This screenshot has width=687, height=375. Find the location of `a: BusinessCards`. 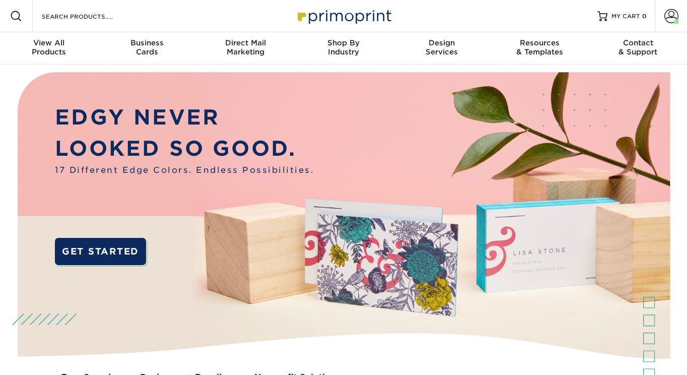

a: BusinessCards is located at coordinates (147, 48).